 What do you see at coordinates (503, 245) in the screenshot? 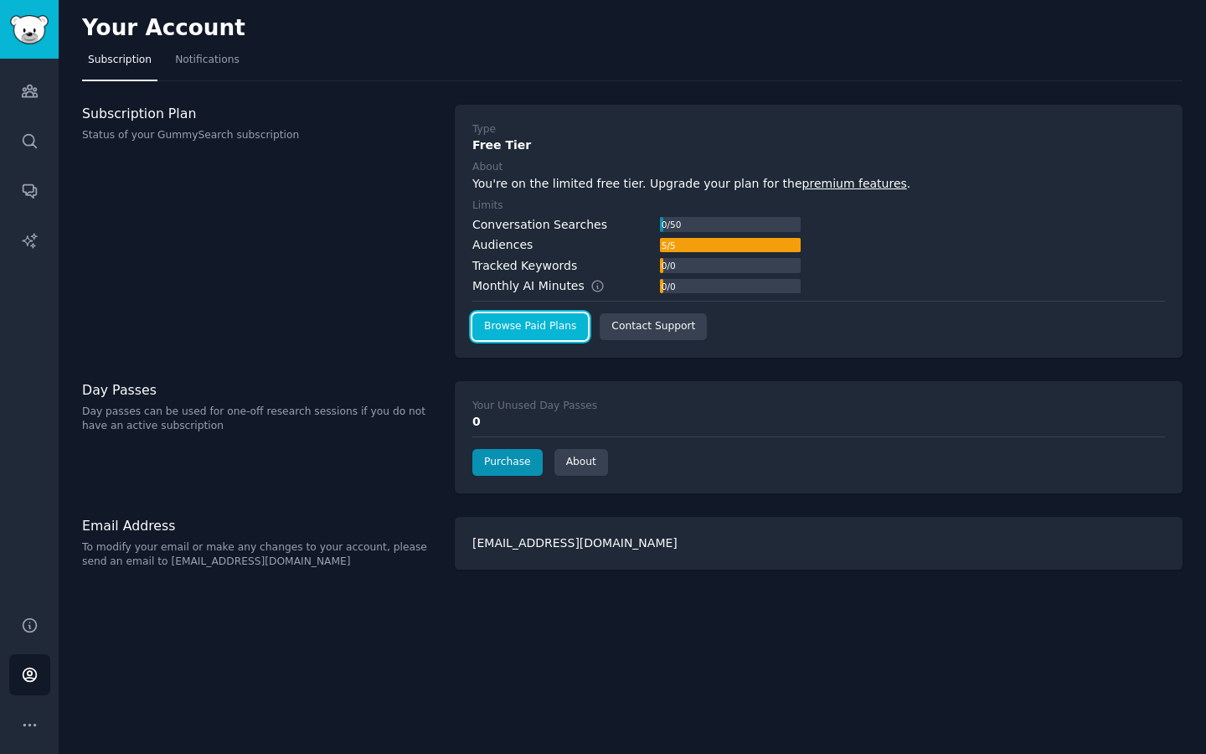
I see `div: Audiences` at bounding box center [503, 245].